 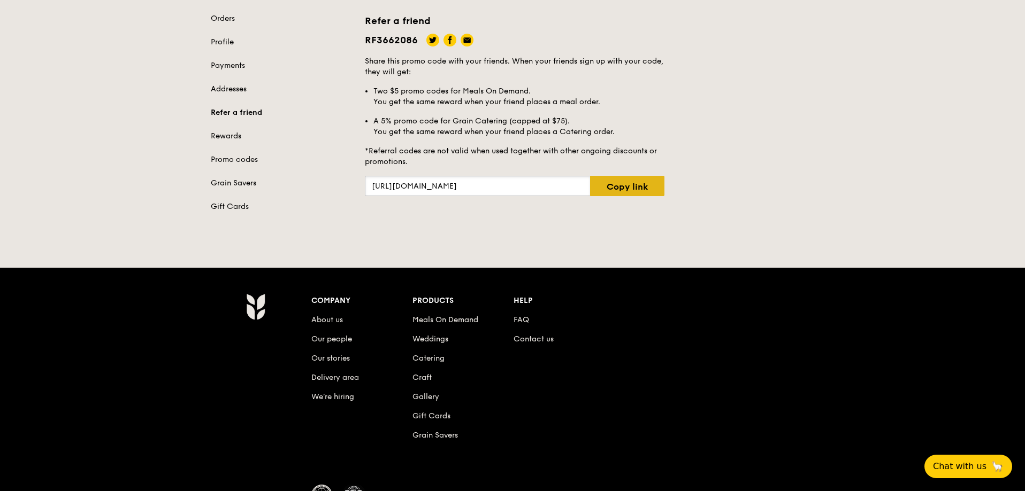 What do you see at coordinates (281, 136) in the screenshot?
I see `a: Rewards` at bounding box center [281, 136].